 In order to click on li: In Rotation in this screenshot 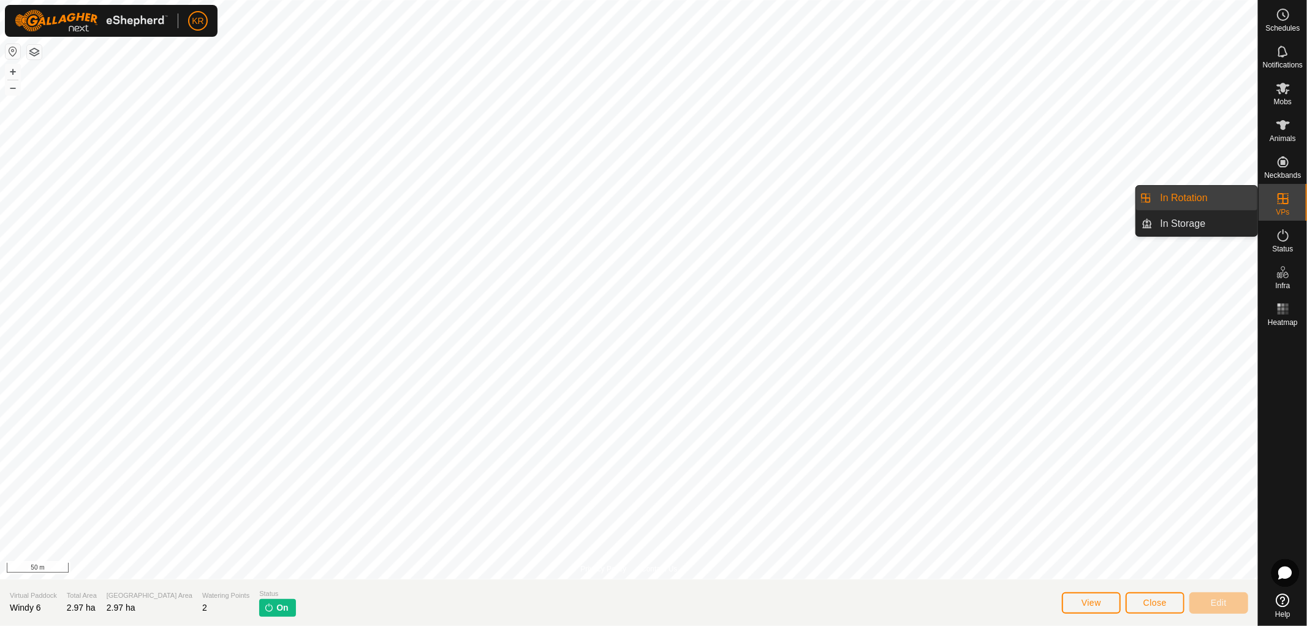, I will do `click(1197, 198)`.